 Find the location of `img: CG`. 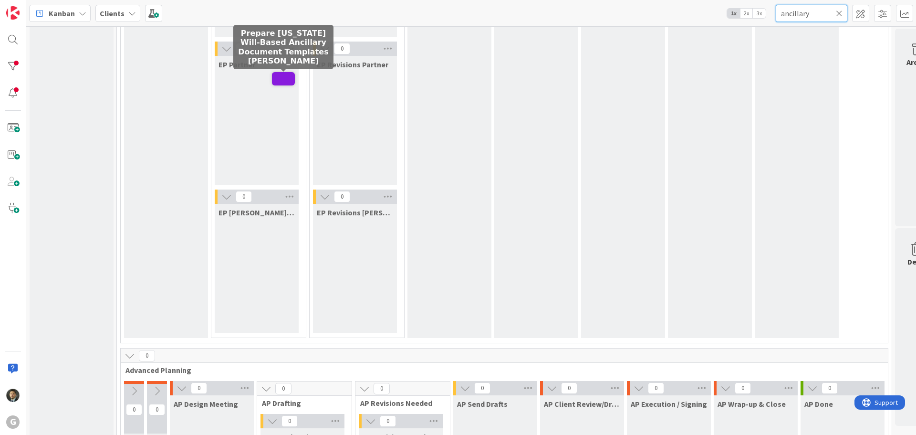

img: CG is located at coordinates (13, 395).